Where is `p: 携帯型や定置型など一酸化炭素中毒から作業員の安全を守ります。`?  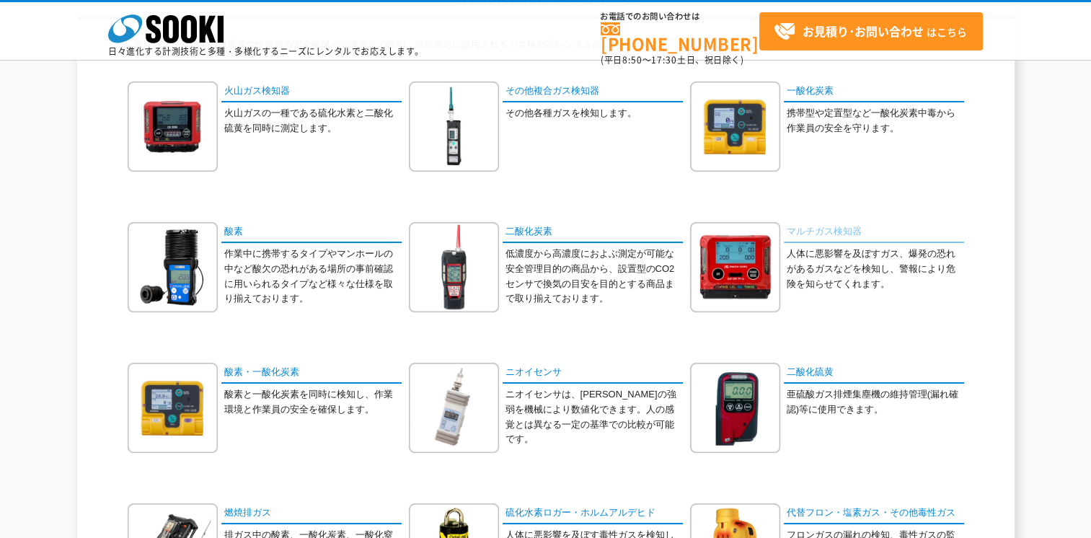
p: 携帯型や定置型など一酸化炭素中毒から作業員の安全を守ります。 is located at coordinates (876, 121).